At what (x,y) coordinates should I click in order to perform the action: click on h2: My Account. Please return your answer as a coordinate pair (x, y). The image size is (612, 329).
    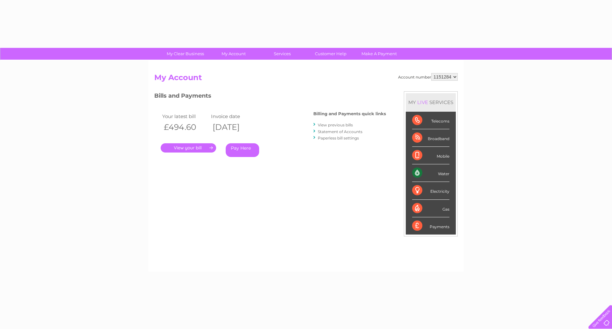
    Looking at the image, I should click on (306, 79).